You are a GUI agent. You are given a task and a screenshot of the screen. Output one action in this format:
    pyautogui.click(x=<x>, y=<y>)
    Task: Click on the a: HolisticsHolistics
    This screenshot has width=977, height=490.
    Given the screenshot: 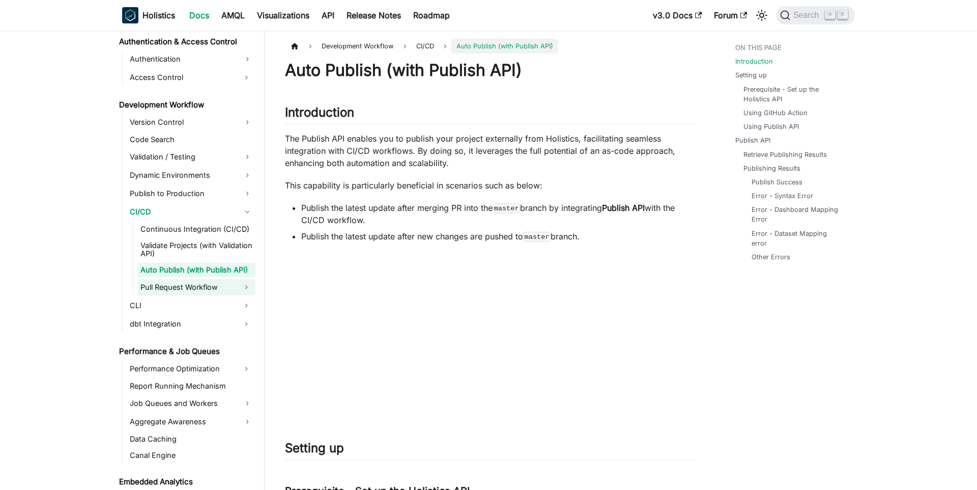 What is the action you would take?
    pyautogui.click(x=149, y=15)
    